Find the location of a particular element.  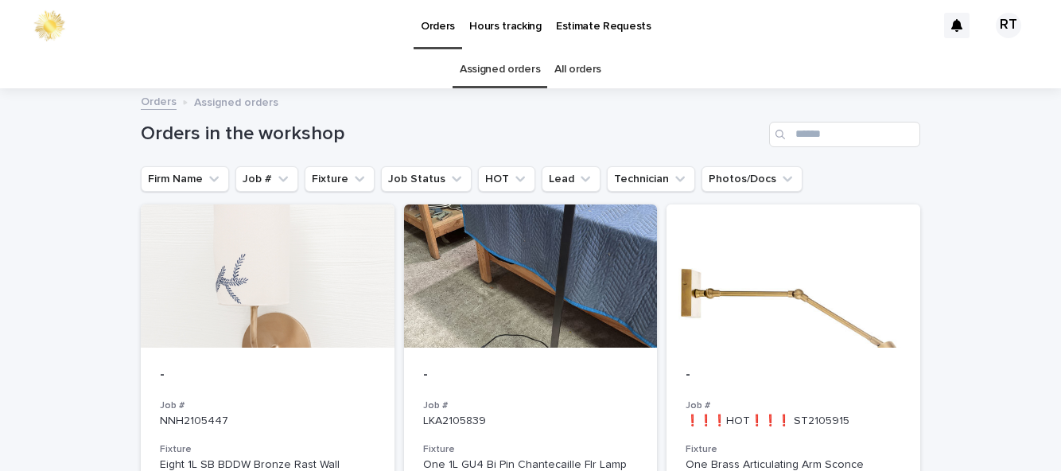

img: 0ffKfDbyRa2Iv8hnaAqg is located at coordinates (49, 25).